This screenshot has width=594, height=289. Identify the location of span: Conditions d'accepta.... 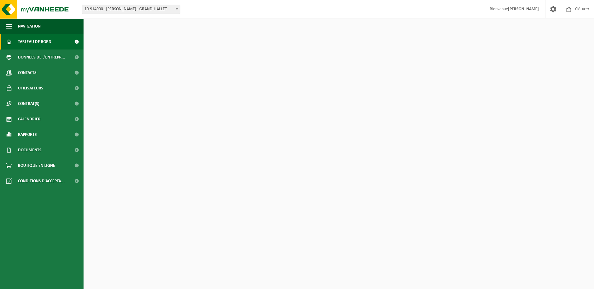
(41, 181).